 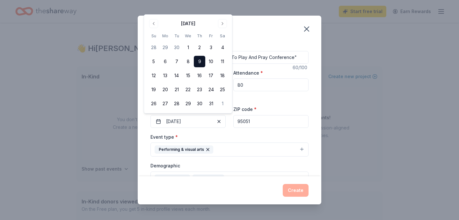 I want to click on button: 10, so click(x=211, y=61).